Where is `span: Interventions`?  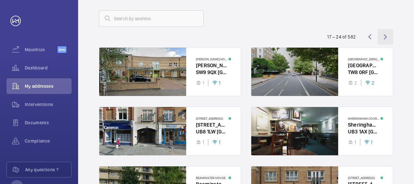 span: Interventions is located at coordinates (48, 104).